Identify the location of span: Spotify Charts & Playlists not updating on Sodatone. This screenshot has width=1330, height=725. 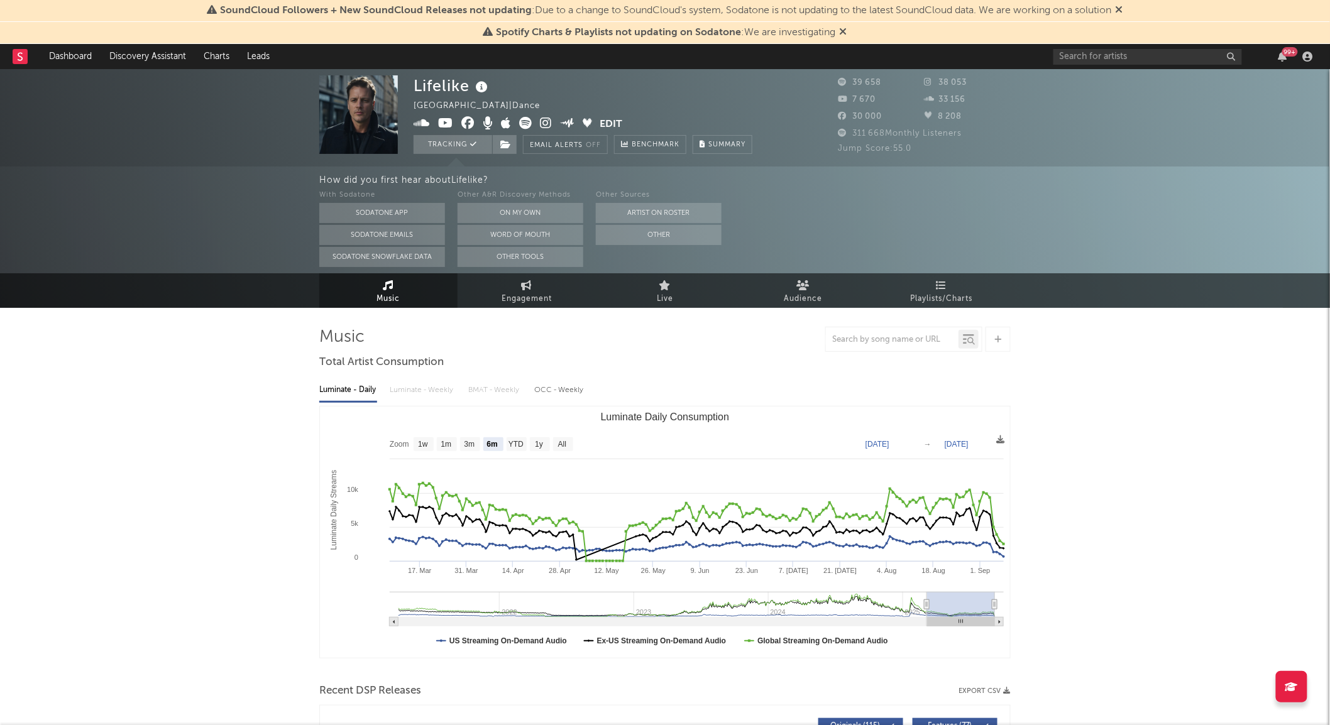
(619, 33).